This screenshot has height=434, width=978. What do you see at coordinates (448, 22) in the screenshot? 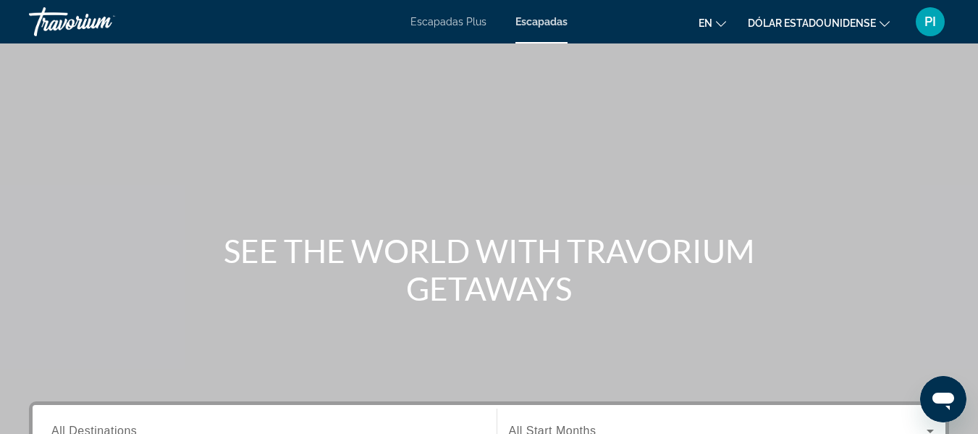
I see `font: Escapadas Plus` at bounding box center [448, 22].